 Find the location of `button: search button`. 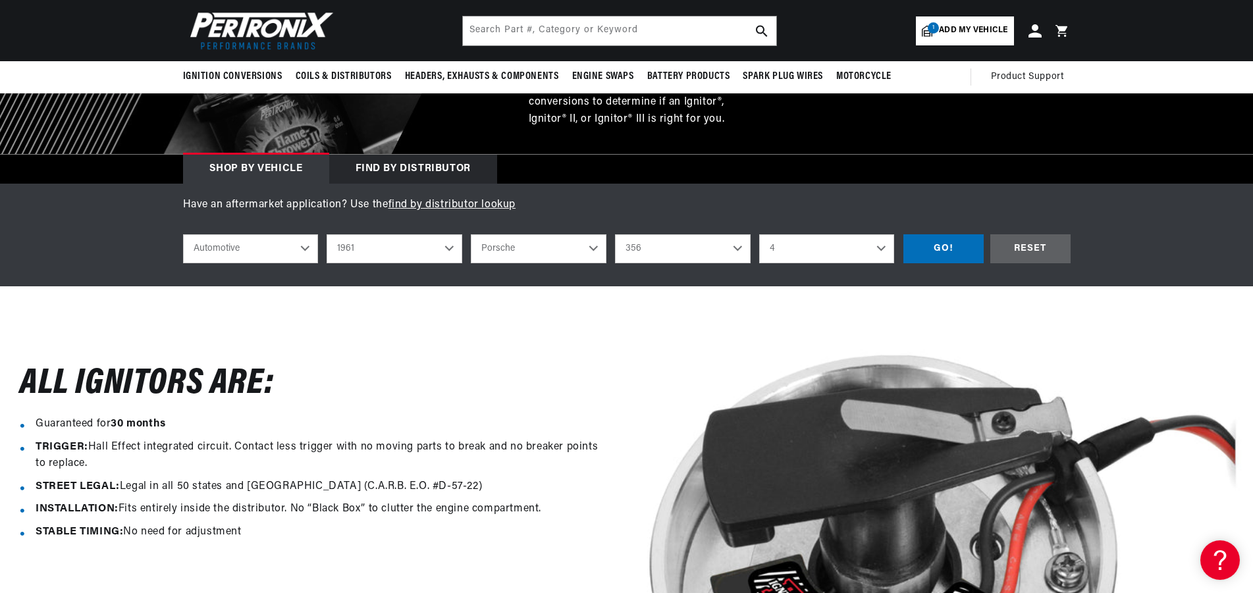

button: search button is located at coordinates (762, 31).